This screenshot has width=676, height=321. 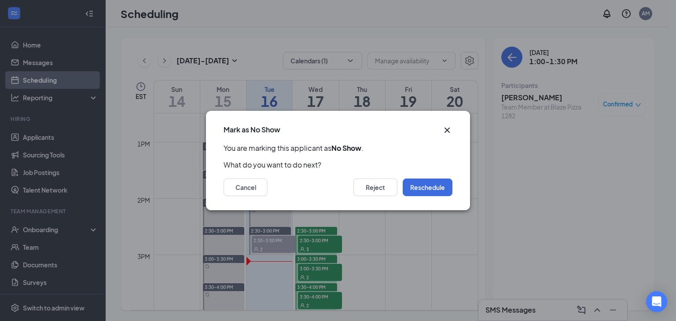 What do you see at coordinates (447, 130) in the screenshot?
I see `button: Close` at bounding box center [447, 130].